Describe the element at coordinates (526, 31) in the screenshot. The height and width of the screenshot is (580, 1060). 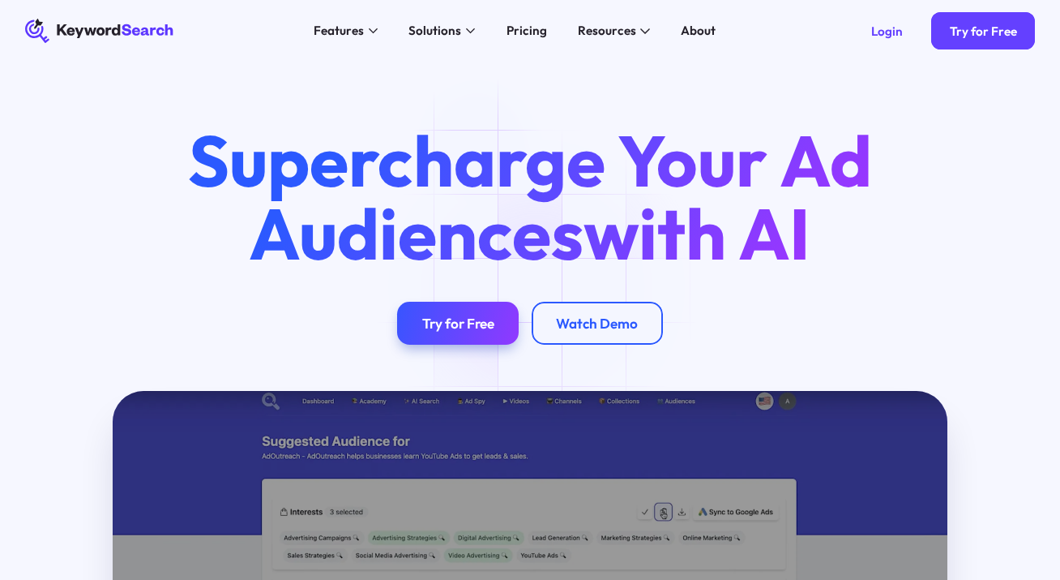
I see `a: Pricing` at that location.